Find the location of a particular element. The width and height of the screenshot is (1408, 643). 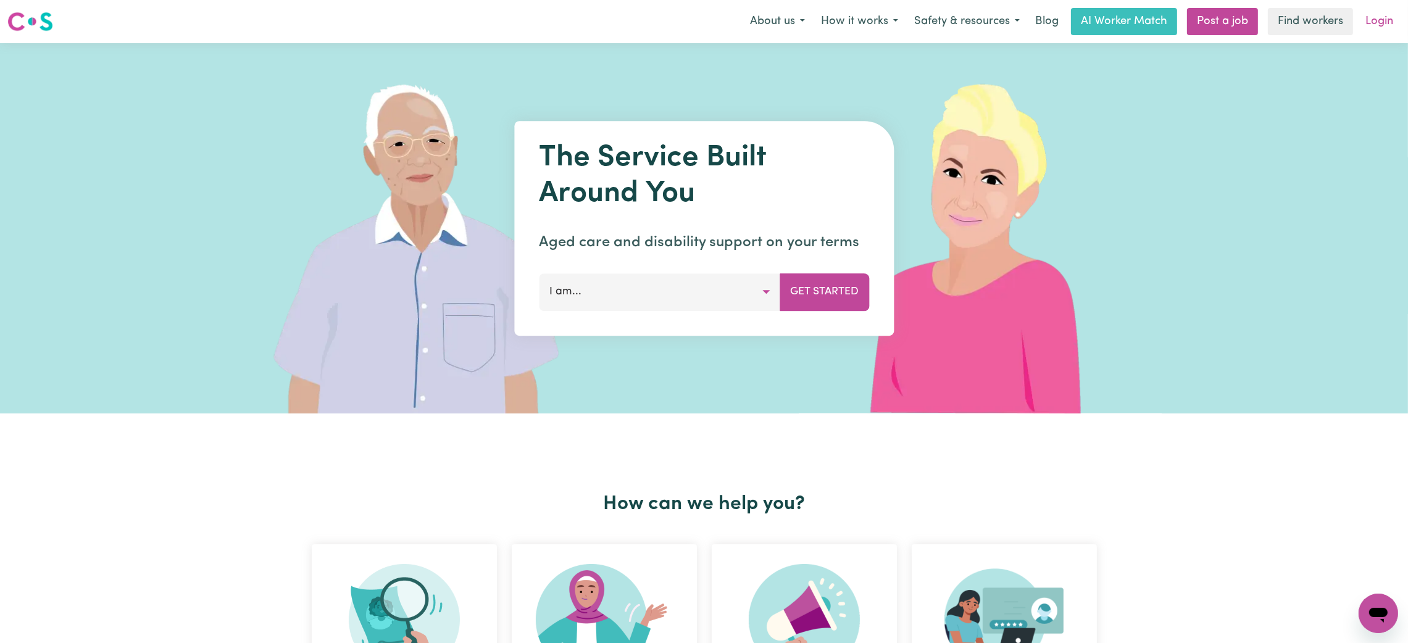

a: Login is located at coordinates (1379, 22).